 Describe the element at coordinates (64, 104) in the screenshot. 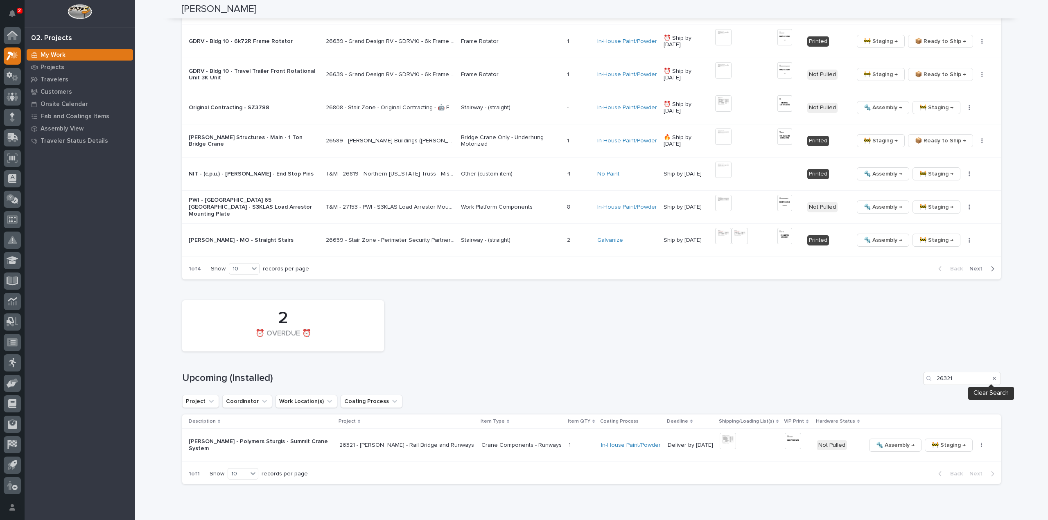

I see `p: Onsite Calendar` at that location.